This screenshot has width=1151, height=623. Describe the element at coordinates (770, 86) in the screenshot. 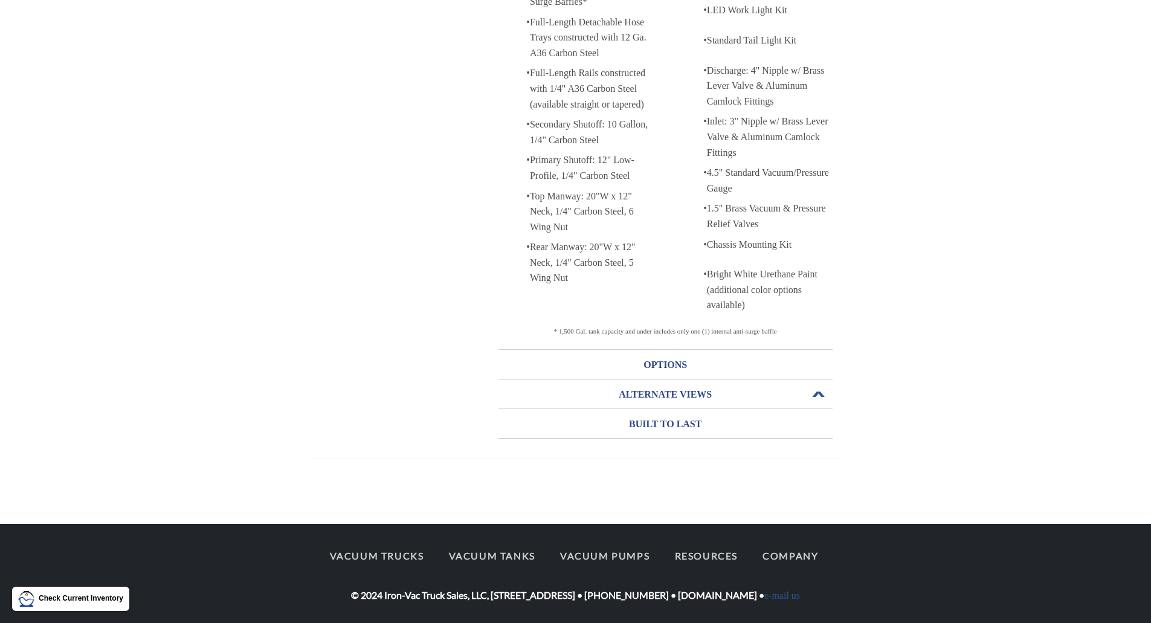

I see `div: Discharge: 4" Nipple w/ Brass Lever Valve & Aluminum Camlock Fittings` at that location.